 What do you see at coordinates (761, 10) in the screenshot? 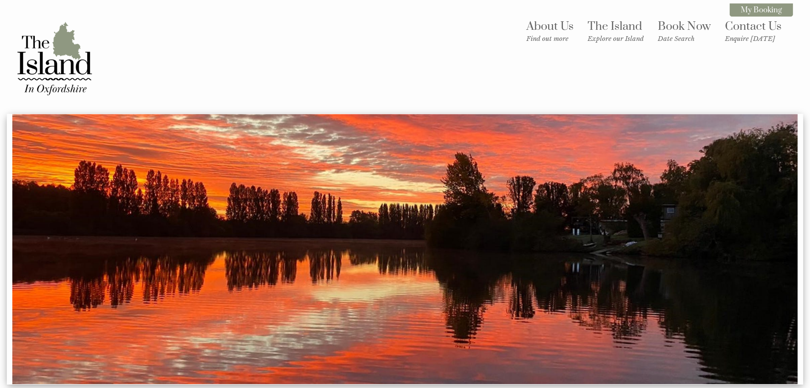
I see `a: My Booking` at bounding box center [761, 10].